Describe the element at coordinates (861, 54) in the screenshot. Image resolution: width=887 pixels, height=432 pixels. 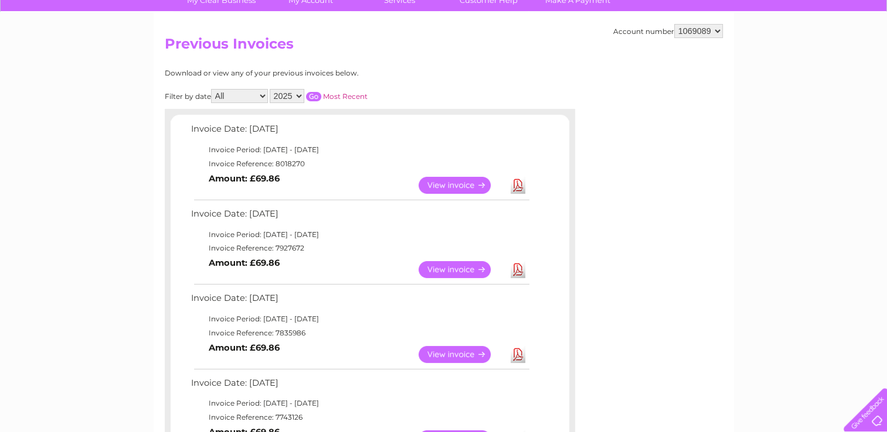
I see `a: Log out` at that location.